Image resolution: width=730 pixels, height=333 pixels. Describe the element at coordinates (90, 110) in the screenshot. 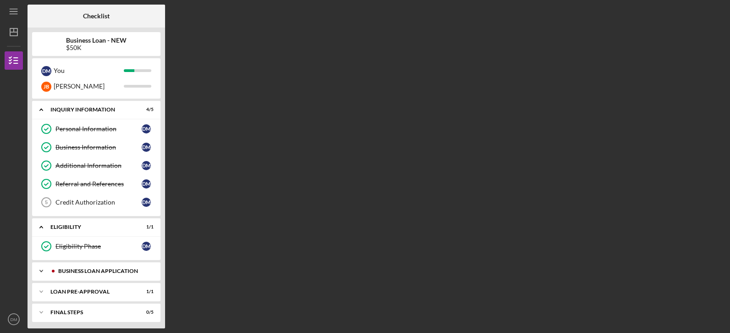

I see `div: INQUIRY INFORMATION` at that location.